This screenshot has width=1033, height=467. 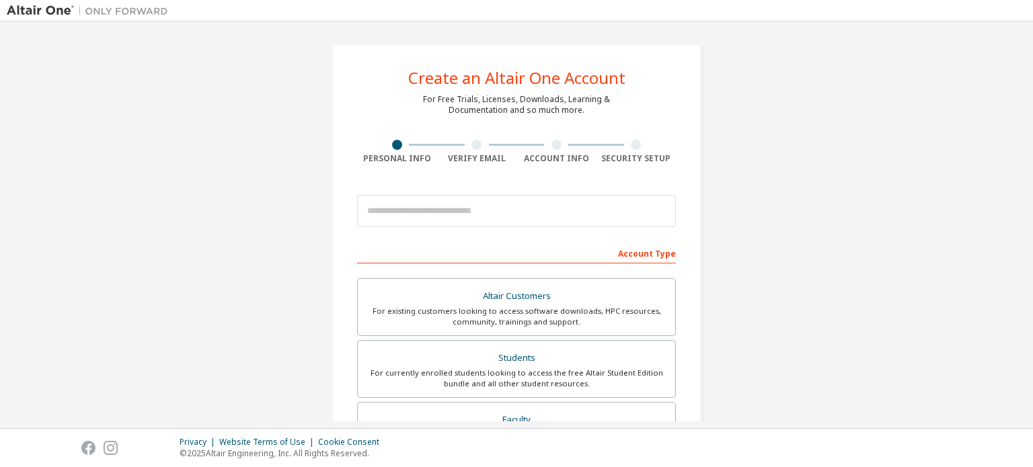 What do you see at coordinates (268, 443) in the screenshot?
I see `div: Website Terms of Use` at bounding box center [268, 443].